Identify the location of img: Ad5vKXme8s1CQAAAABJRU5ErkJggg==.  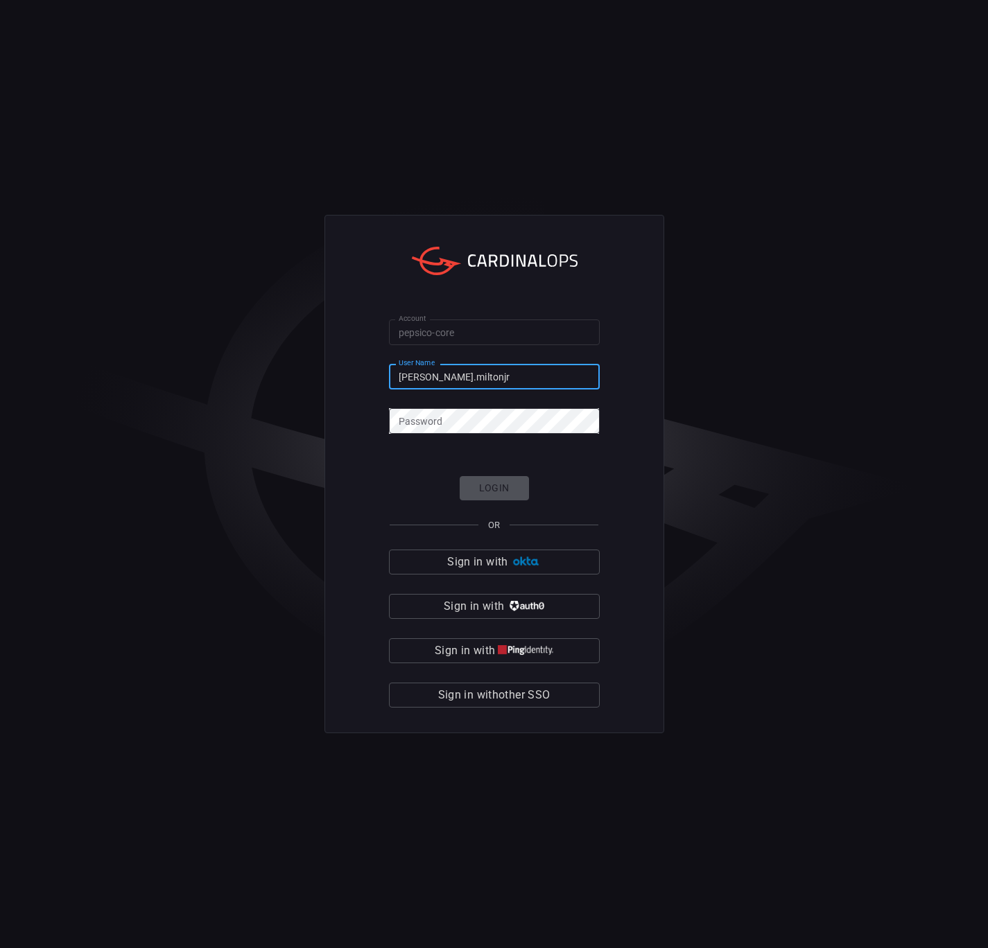
(526, 562).